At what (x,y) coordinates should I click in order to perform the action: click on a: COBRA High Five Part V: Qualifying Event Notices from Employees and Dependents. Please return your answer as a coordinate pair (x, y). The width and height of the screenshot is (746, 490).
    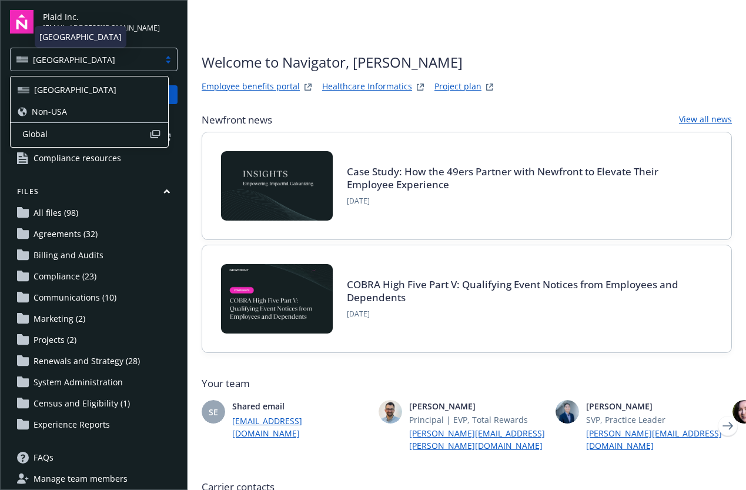
    Looking at the image, I should click on (513, 290).